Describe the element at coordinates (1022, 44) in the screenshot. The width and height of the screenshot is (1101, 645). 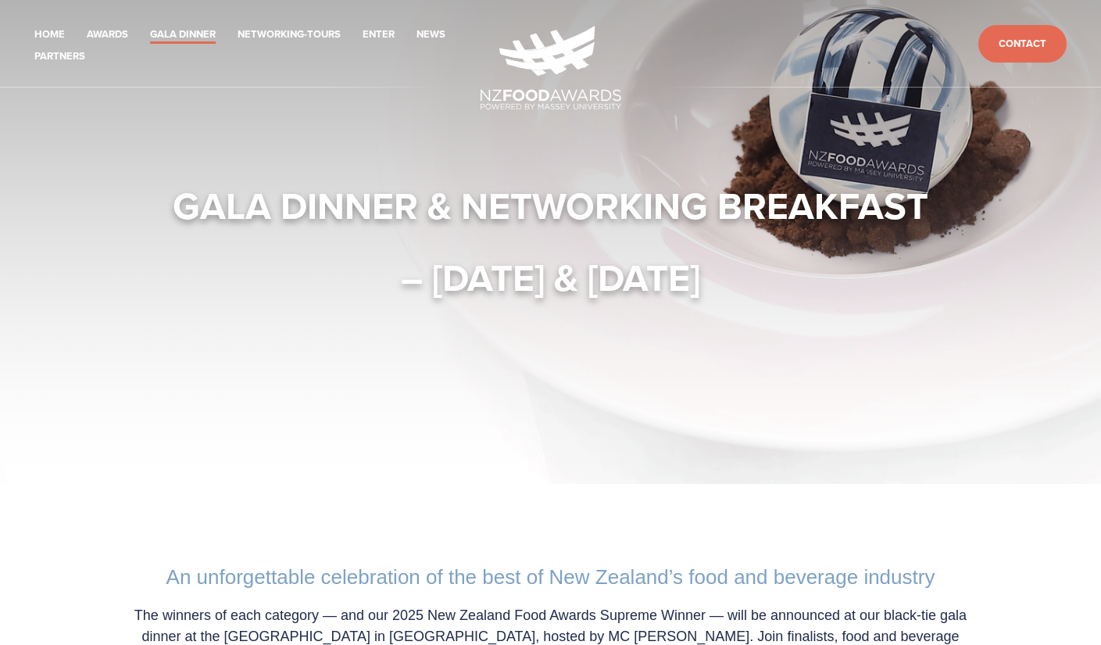
I see `a: Contact` at that location.